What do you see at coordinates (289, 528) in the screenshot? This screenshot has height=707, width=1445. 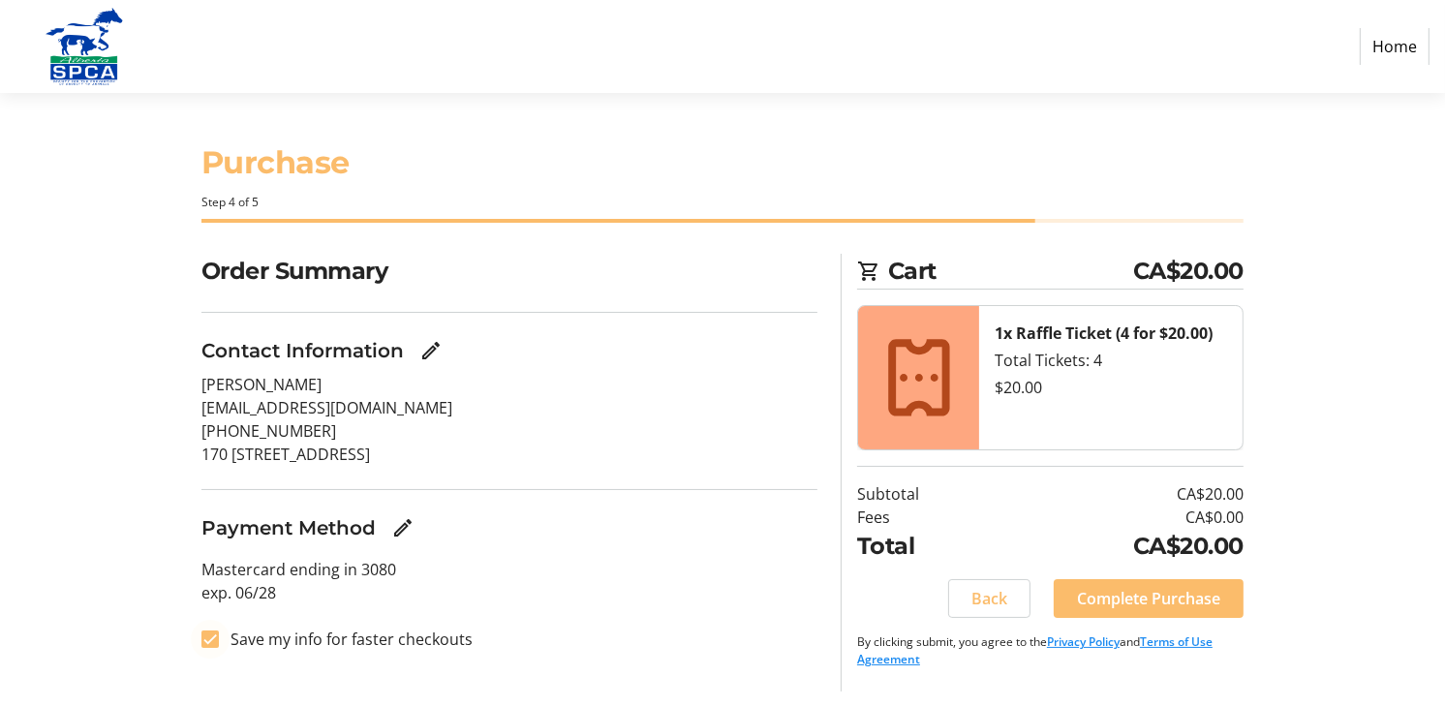 I see `h3: Payment Method` at bounding box center [289, 528].